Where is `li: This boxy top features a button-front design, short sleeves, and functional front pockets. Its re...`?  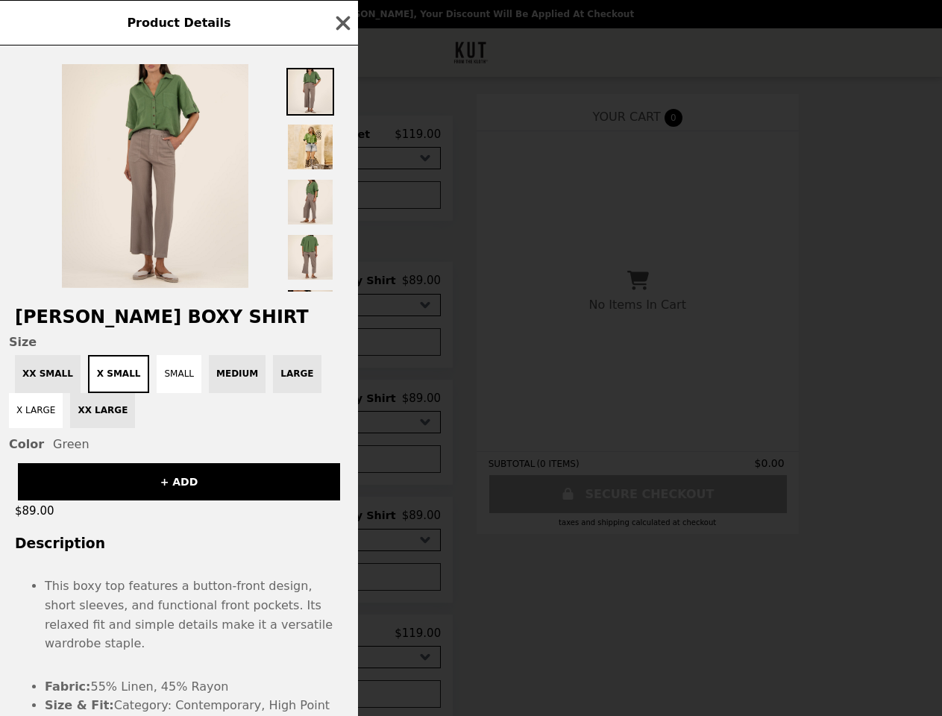 li: This boxy top features a button-front design, short sleeves, and functional front pockets. Its re... is located at coordinates (194, 614).